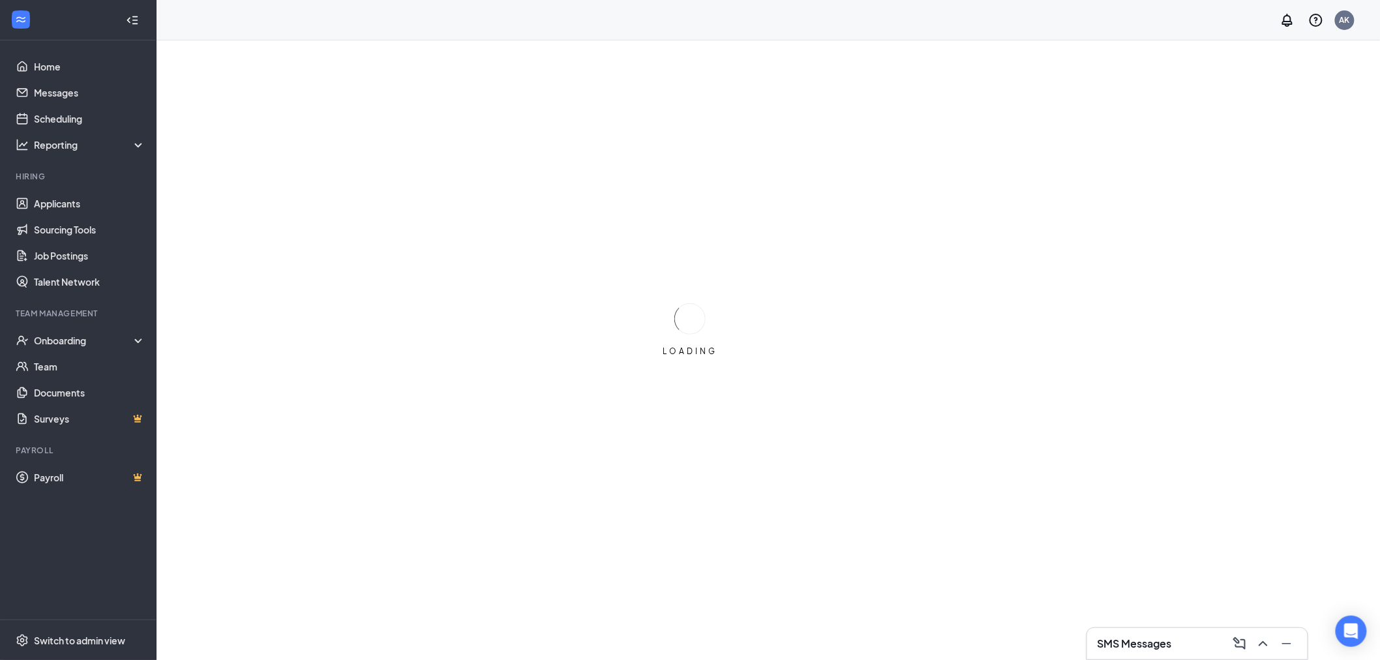 This screenshot has height=660, width=1380. What do you see at coordinates (1352, 631) in the screenshot?
I see `div: Open Intercom Messenger` at bounding box center [1352, 631].